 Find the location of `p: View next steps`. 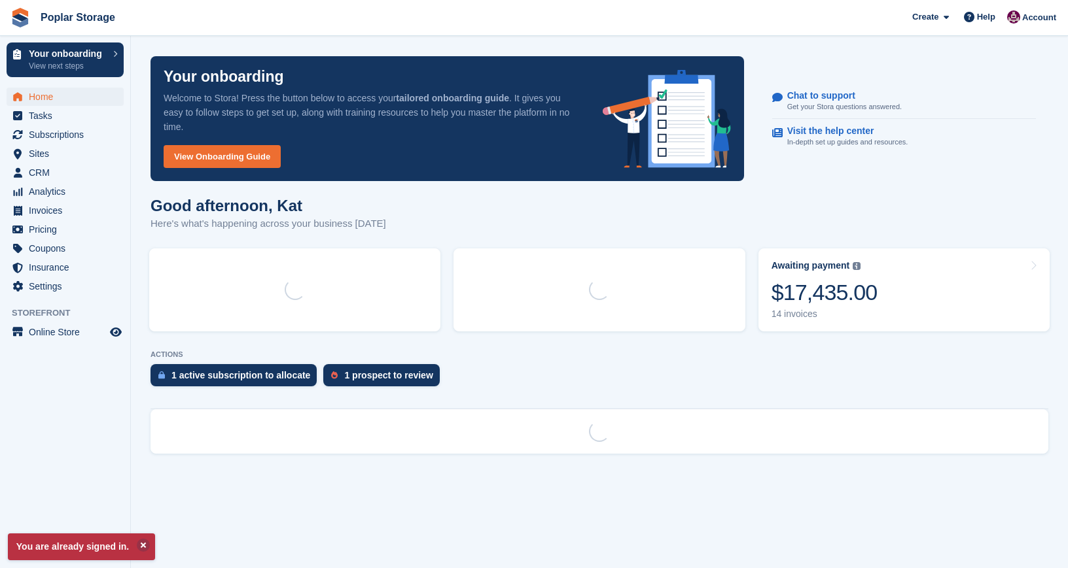

p: View next steps is located at coordinates (67, 66).